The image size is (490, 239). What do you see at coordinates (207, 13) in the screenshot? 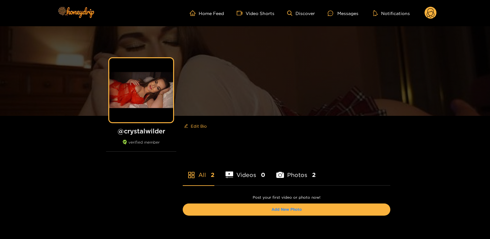
I see `a: Home Feed` at bounding box center [207, 13].